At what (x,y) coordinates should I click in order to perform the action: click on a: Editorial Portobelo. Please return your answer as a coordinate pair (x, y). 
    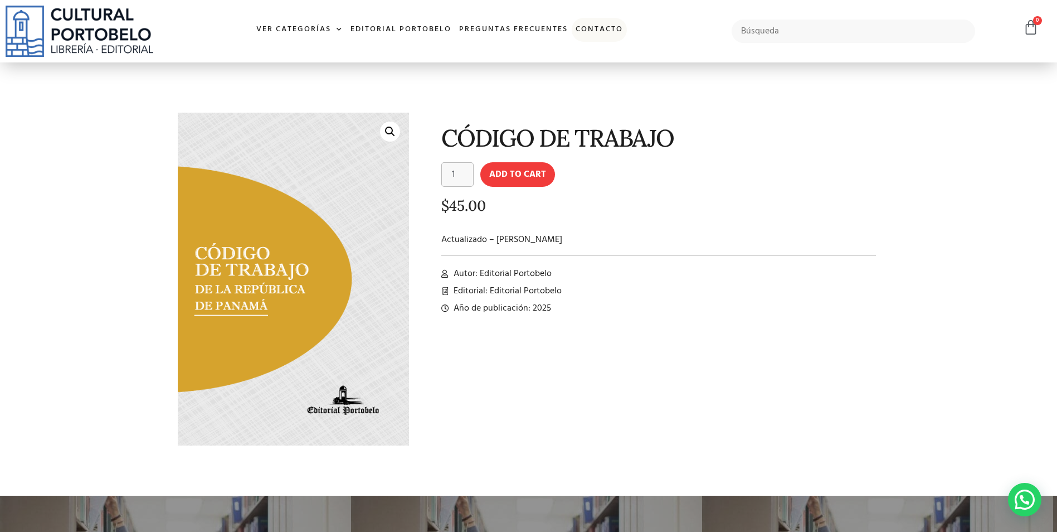
    Looking at the image, I should click on (401, 30).